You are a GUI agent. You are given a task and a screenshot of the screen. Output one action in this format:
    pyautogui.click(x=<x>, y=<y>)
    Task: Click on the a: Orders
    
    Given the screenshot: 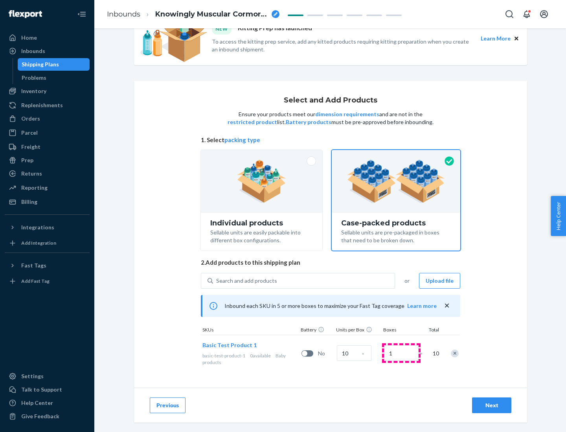 What is the action you would take?
    pyautogui.click(x=47, y=119)
    